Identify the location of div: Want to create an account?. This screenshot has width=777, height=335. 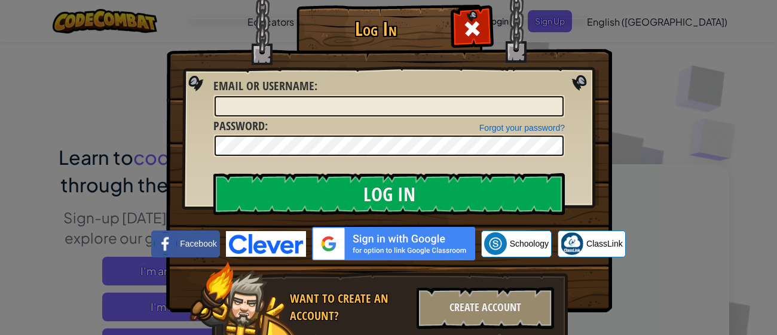
(349, 307).